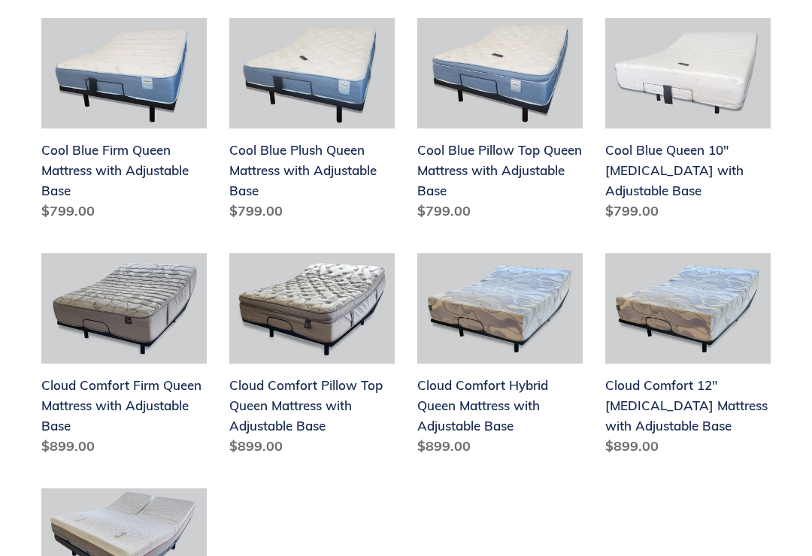 Image resolution: width=812 pixels, height=556 pixels. I want to click on a: Cloud Comfort Hybrid Queen Mattress with Adjustable Base, so click(500, 358).